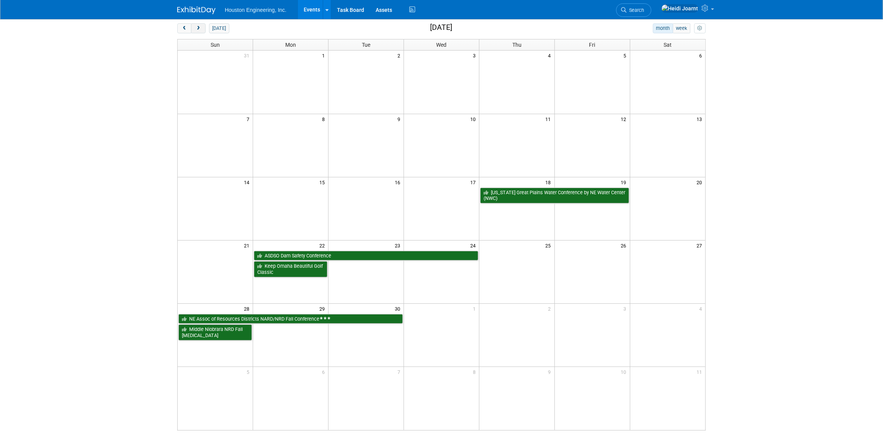 Image resolution: width=883 pixels, height=447 pixels. What do you see at coordinates (680, 8) in the screenshot?
I see `img: Heidi Joarnt` at bounding box center [680, 8].